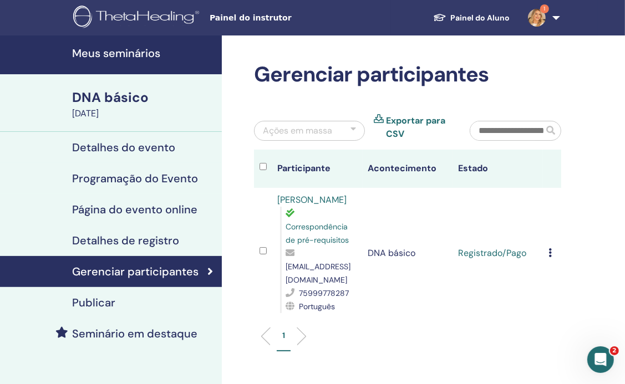 Image resolution: width=625 pixels, height=384 pixels. What do you see at coordinates (135, 334) in the screenshot?
I see `h4: Seminário em destaque` at bounding box center [135, 334].